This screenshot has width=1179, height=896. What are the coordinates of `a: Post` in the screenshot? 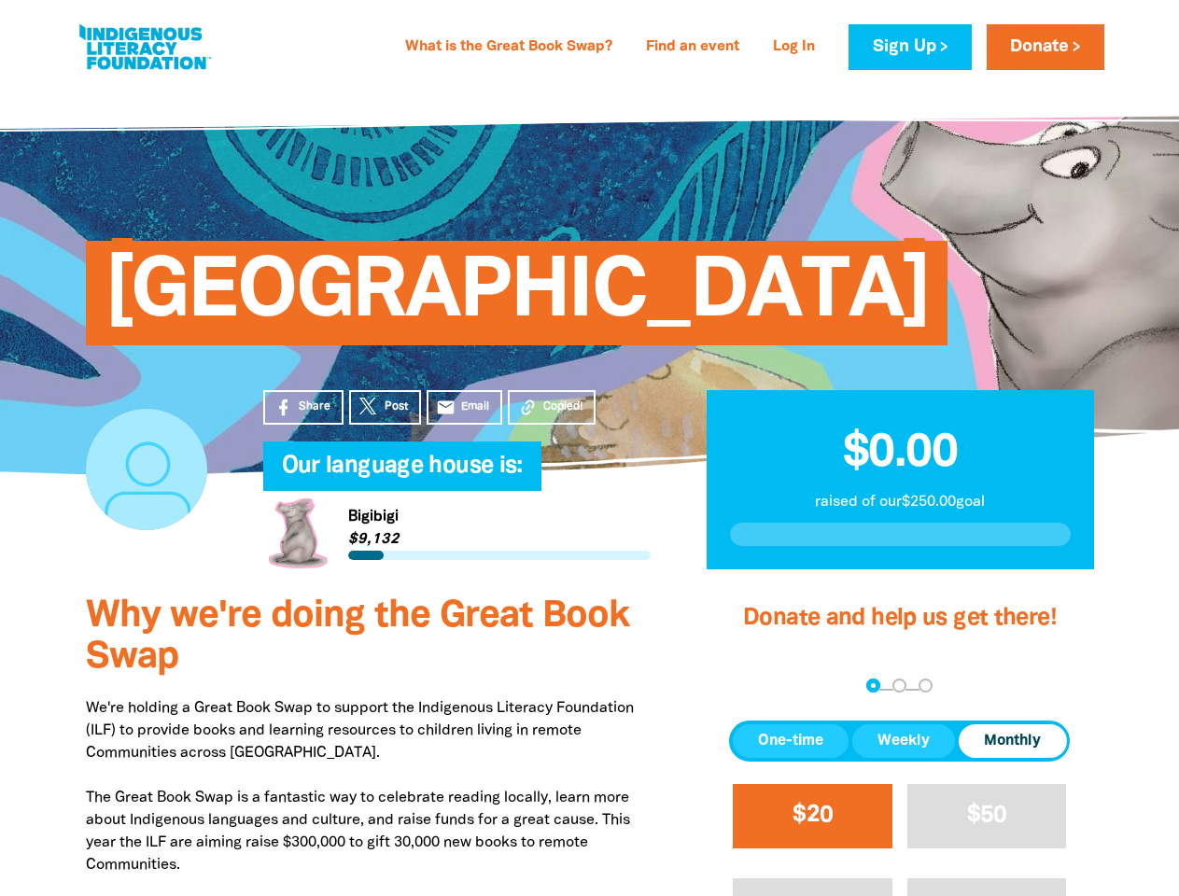 It's located at (385, 407).